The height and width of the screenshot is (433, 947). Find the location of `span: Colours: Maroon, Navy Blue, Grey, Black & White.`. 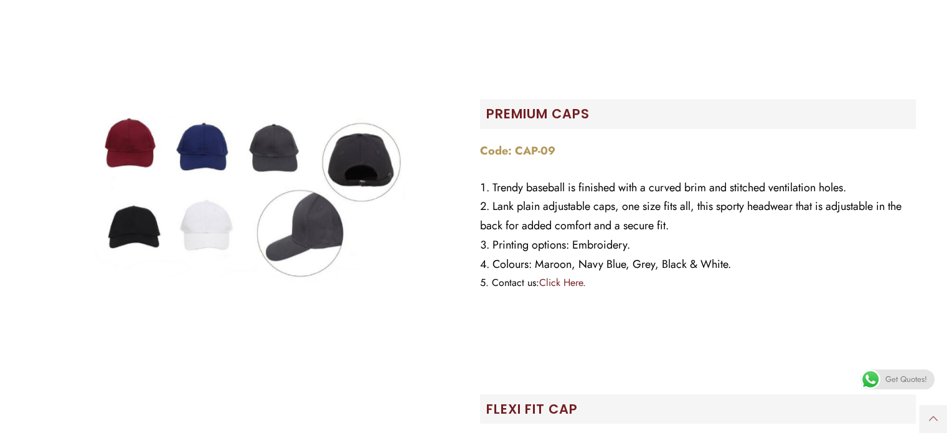

span: Colours: Maroon, Navy Blue, Grey, Black & White. is located at coordinates (612, 264).